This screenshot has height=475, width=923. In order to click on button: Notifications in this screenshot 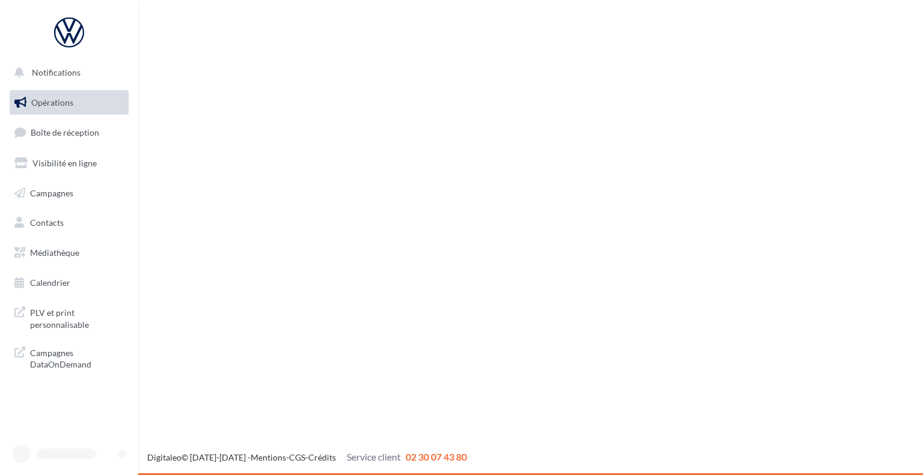, I will do `click(67, 73)`.